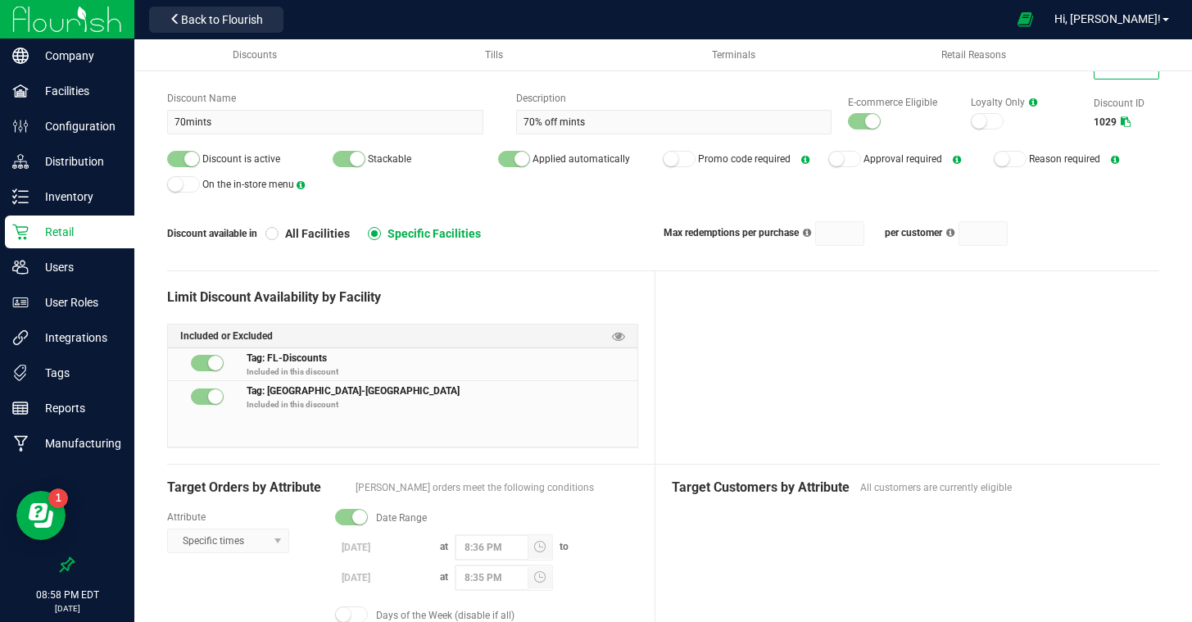  I want to click on label: Discount Name, so click(325, 98).